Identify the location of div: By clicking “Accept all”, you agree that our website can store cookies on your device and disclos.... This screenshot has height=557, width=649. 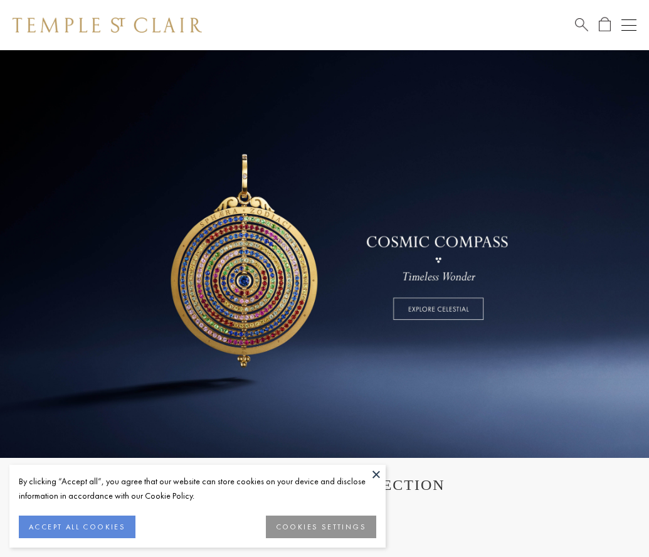
(197, 488).